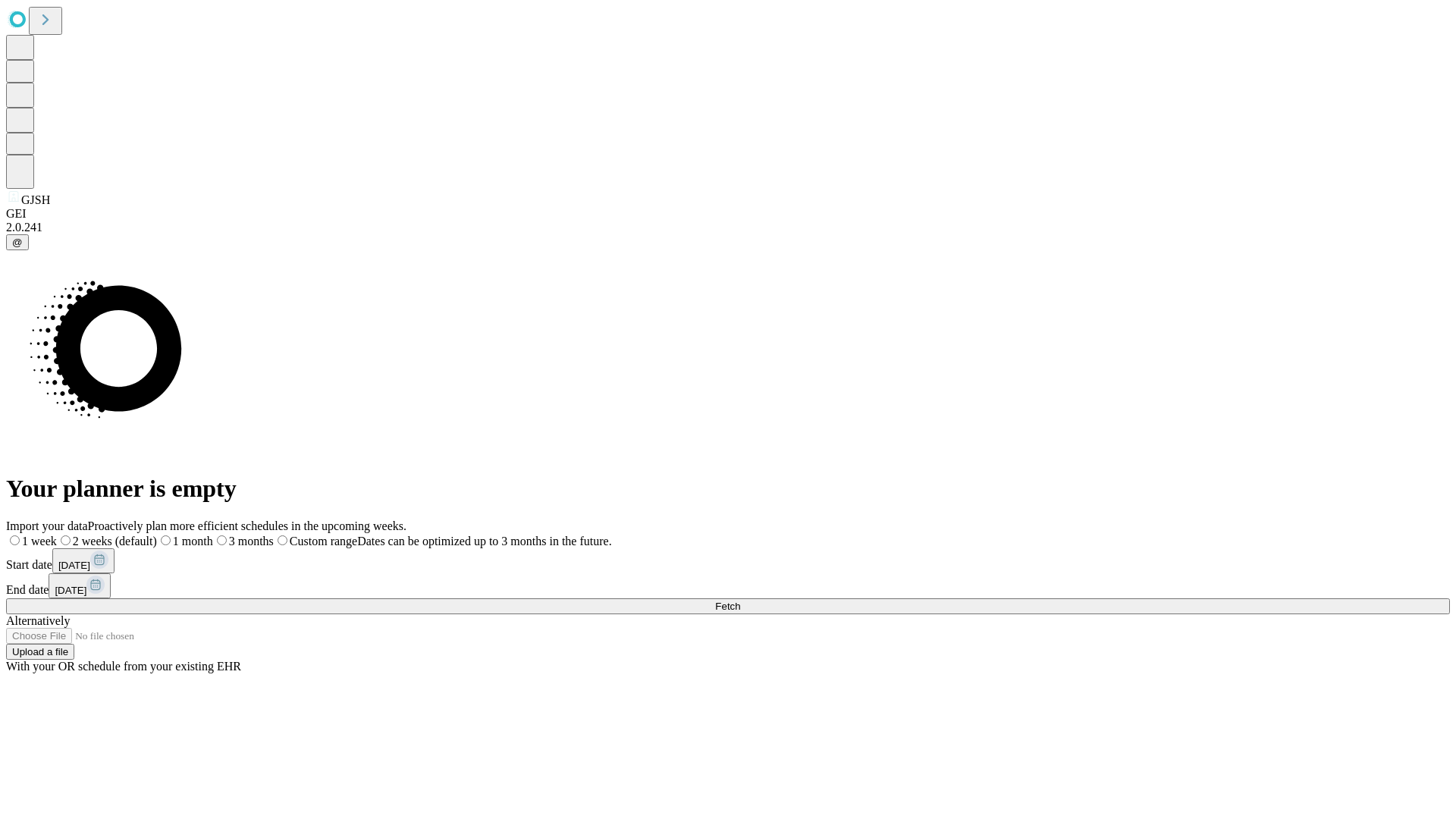 The height and width of the screenshot is (819, 1456). I want to click on h1: Your planner is empty, so click(728, 488).